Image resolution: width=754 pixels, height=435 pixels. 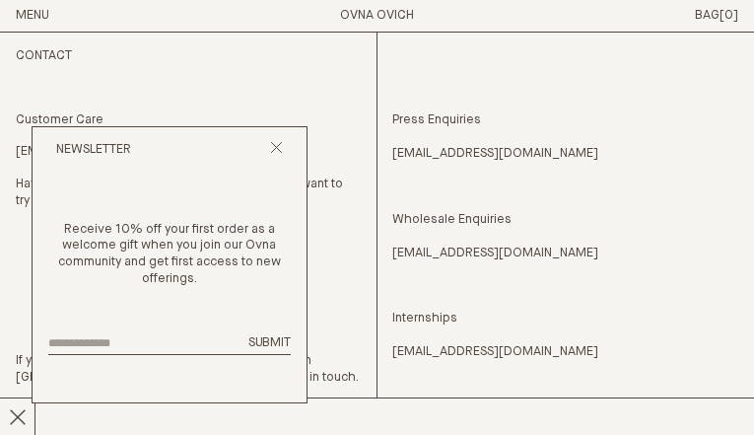 What do you see at coordinates (565, 187) in the screenshot?
I see `p: Press Enquiries Wholesale Enquiries` at bounding box center [565, 187].